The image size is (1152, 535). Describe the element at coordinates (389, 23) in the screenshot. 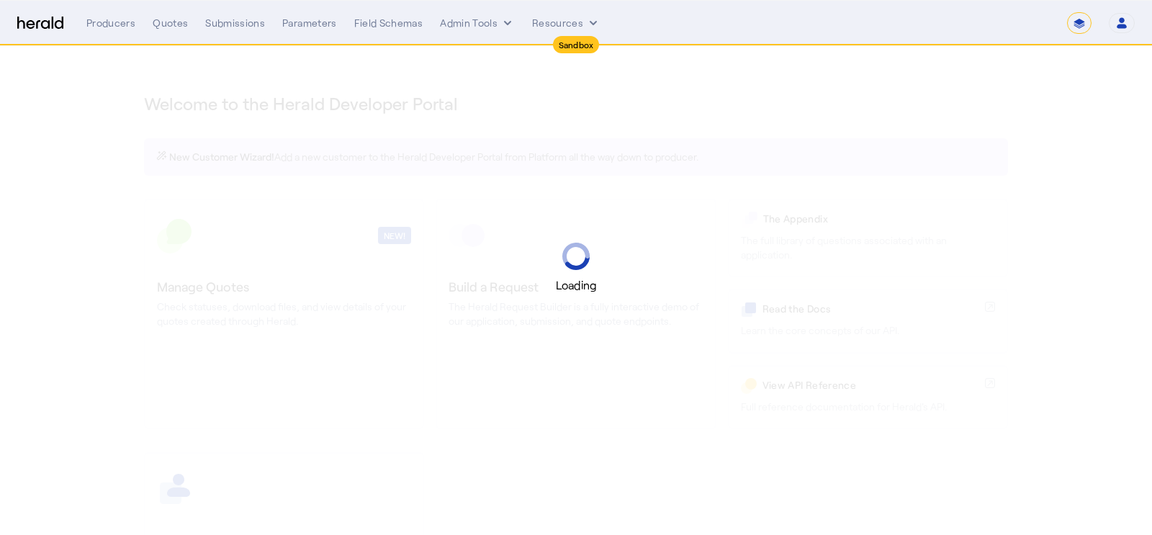

I see `div: Field Schemas` at that location.